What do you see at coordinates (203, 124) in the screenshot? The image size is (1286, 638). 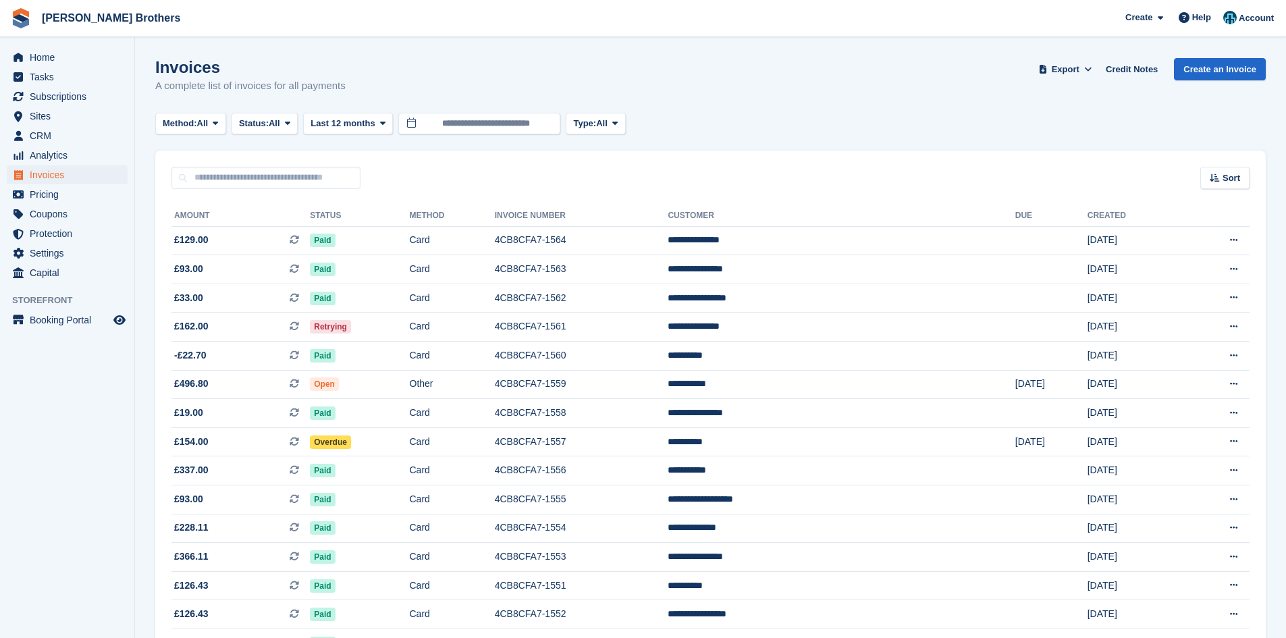 I see `span: All` at bounding box center [203, 124].